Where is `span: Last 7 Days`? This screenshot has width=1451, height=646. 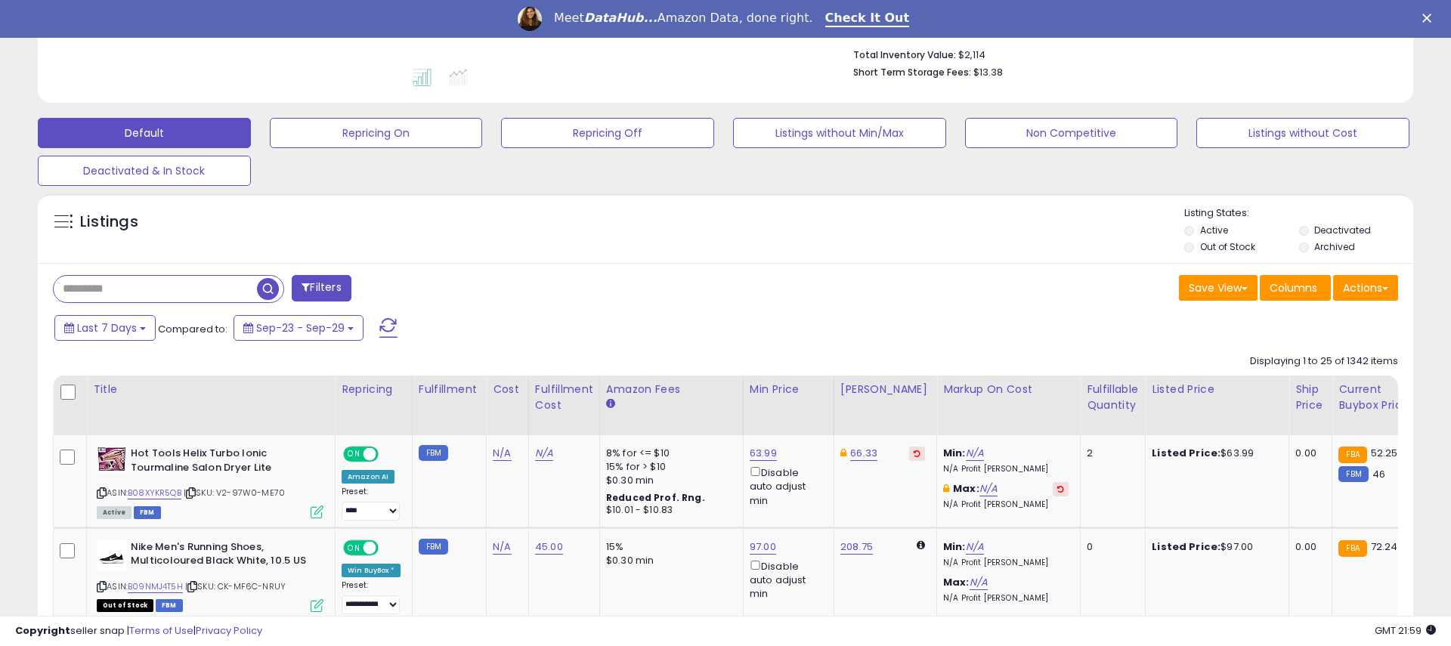 span: Last 7 Days is located at coordinates (107, 328).